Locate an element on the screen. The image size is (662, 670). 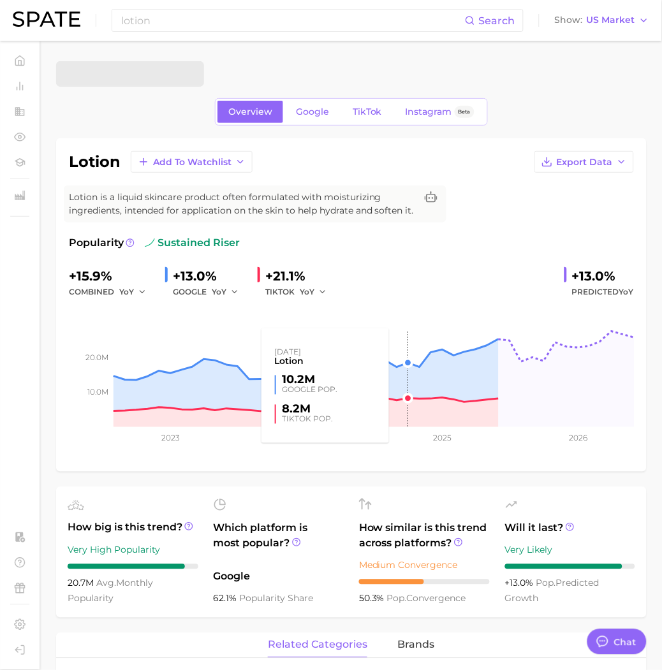
span: Beta is located at coordinates (464, 112).